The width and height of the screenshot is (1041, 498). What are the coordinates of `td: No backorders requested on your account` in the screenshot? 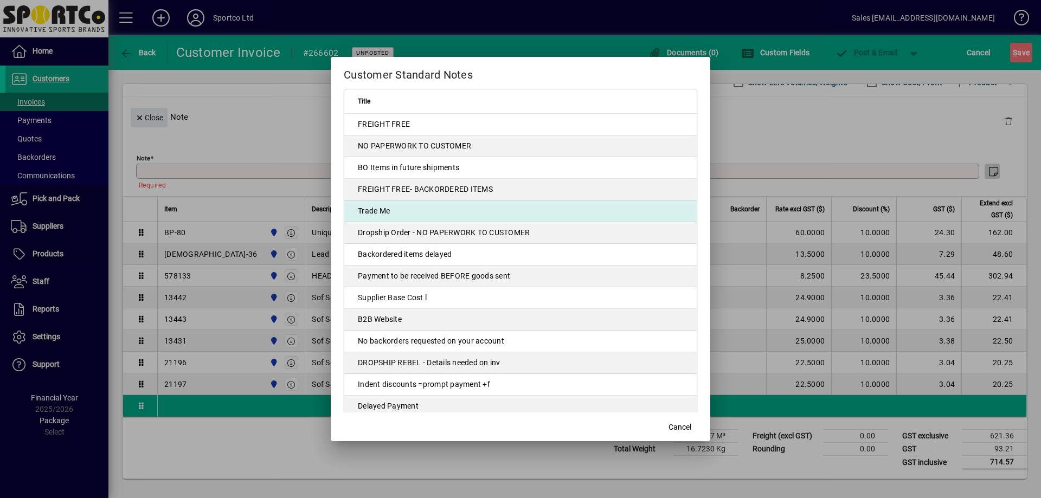 It's located at (520, 342).